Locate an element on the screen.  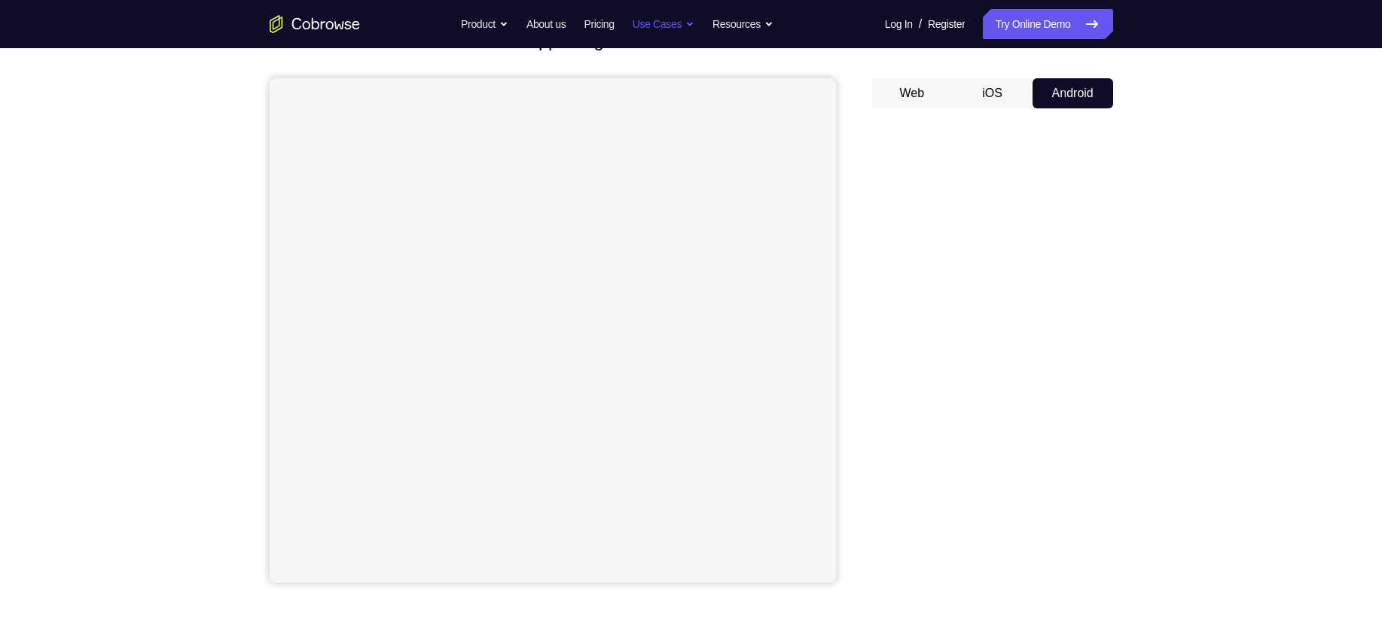
a: About us is located at coordinates (546, 24).